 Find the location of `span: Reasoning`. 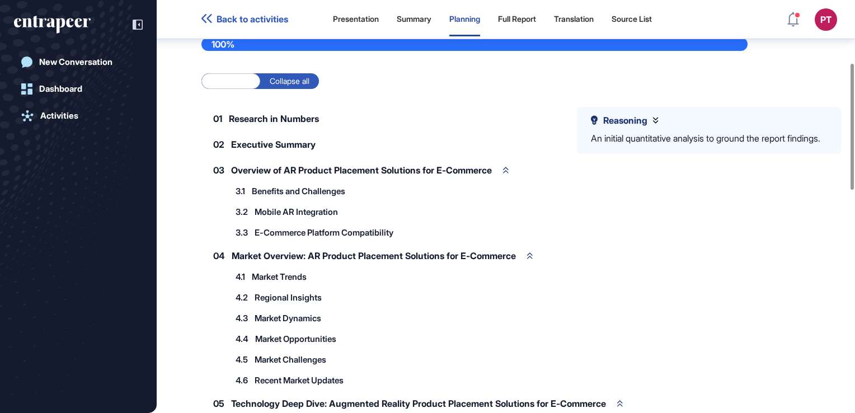

span: Reasoning is located at coordinates (625, 120).